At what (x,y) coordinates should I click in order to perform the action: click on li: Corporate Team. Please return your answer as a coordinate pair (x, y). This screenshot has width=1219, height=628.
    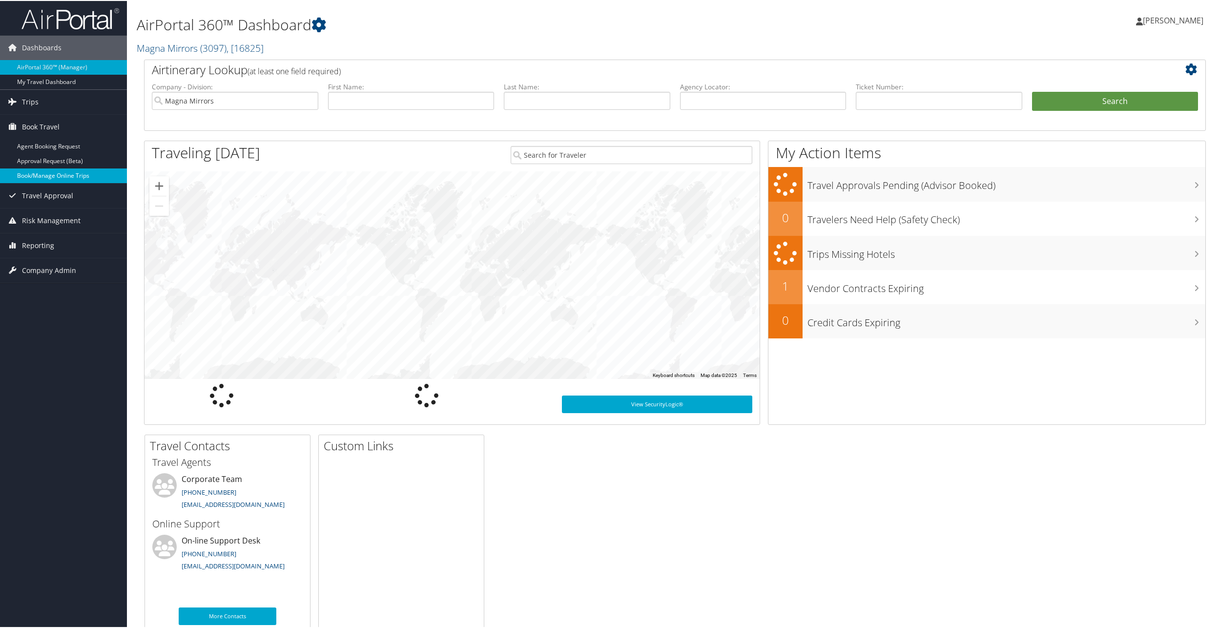
    Looking at the image, I should click on (227, 492).